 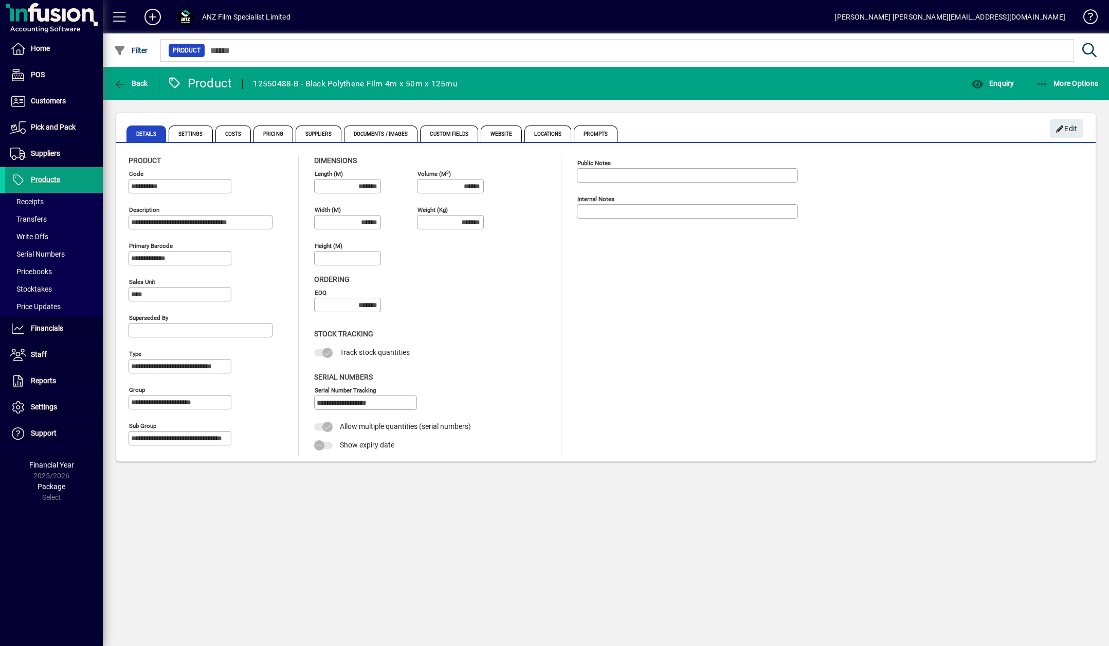 What do you see at coordinates (137, 390) in the screenshot?
I see `mat-label: Group` at bounding box center [137, 390].